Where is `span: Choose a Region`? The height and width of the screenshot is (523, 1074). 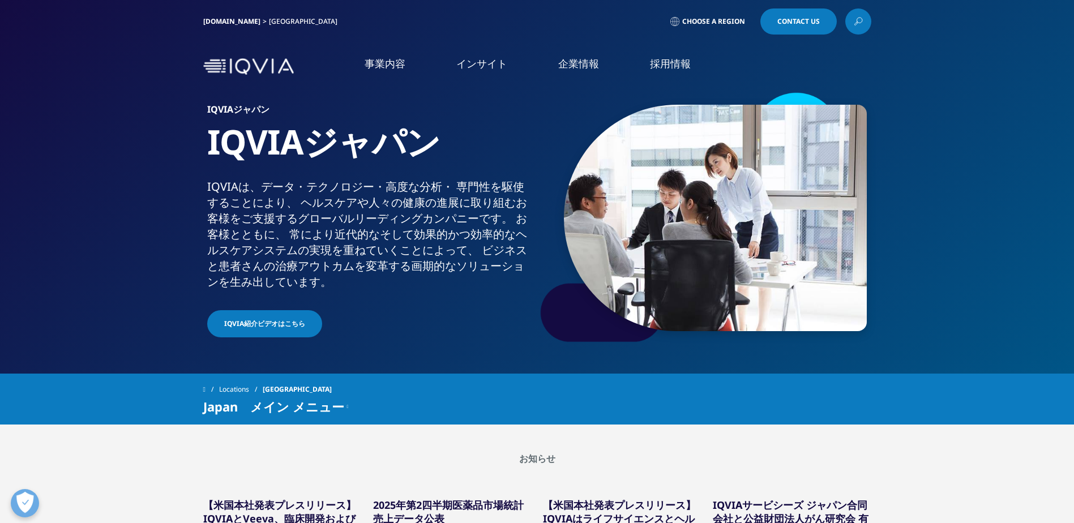
span: Choose a Region is located at coordinates (714, 22).